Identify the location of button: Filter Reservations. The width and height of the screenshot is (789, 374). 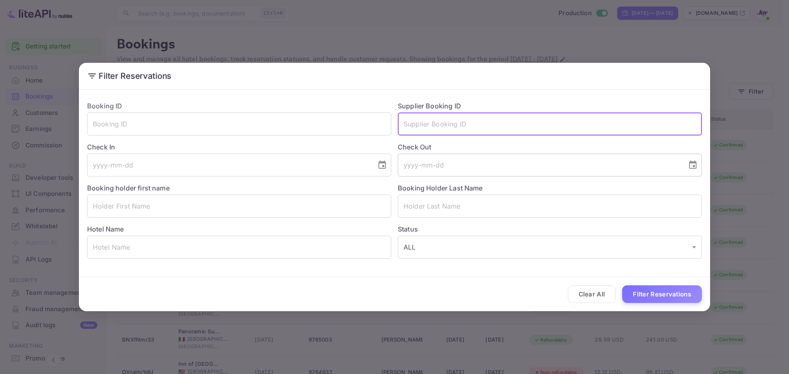
(662, 294).